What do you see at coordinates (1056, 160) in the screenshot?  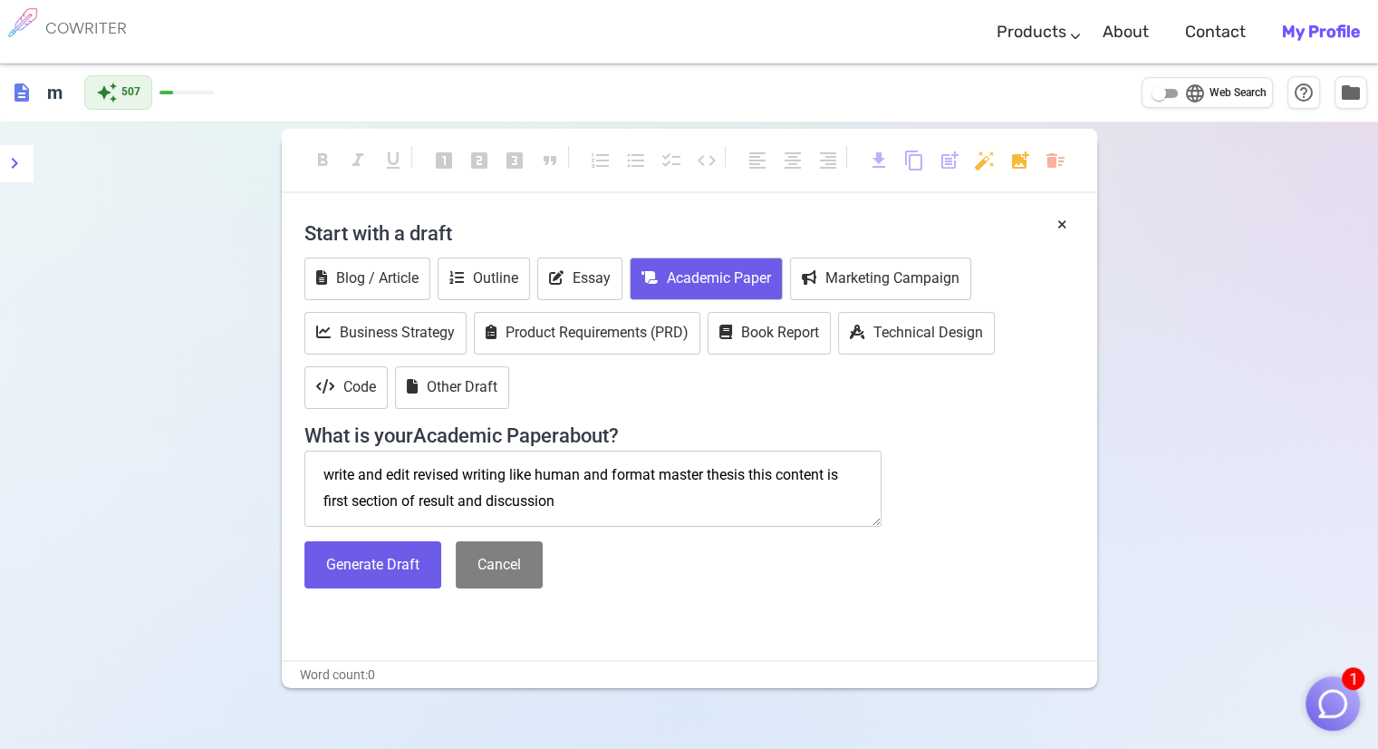 I see `span: delete_sweep` at bounding box center [1056, 160].